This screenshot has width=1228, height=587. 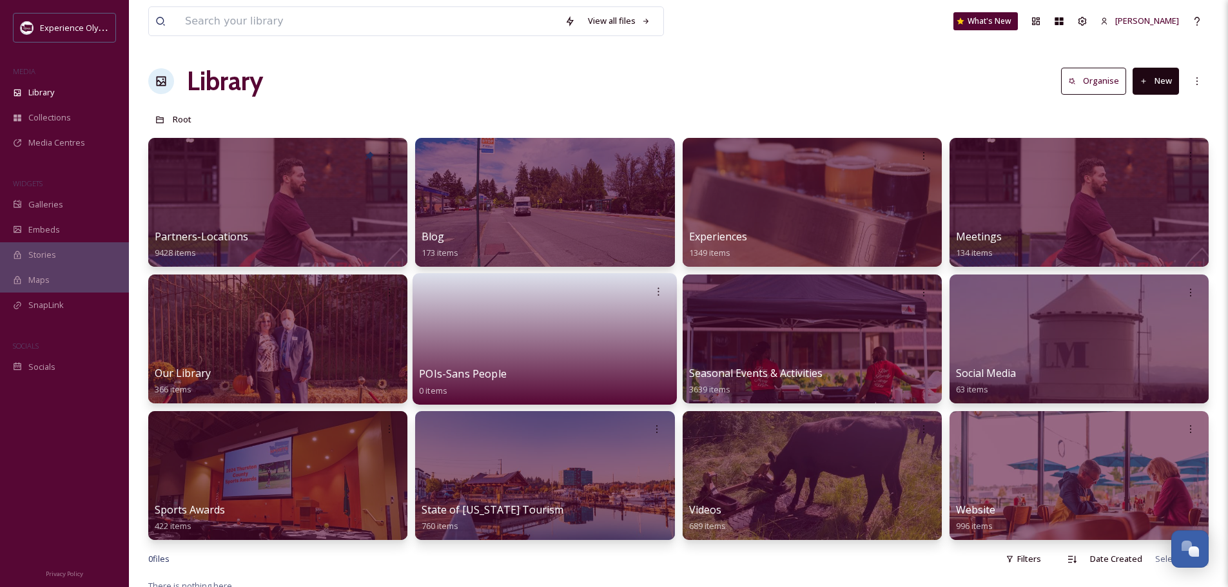 I want to click on span: SOCIALS, so click(x=26, y=345).